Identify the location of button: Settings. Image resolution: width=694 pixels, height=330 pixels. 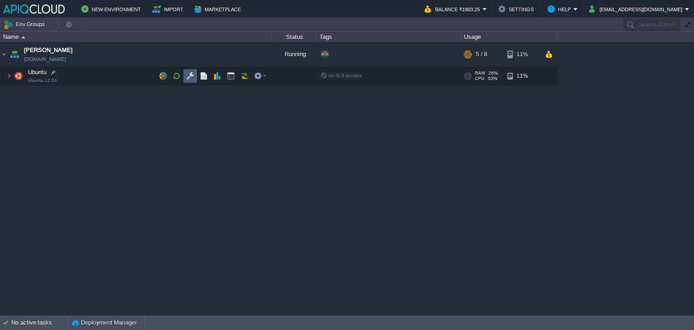
(517, 9).